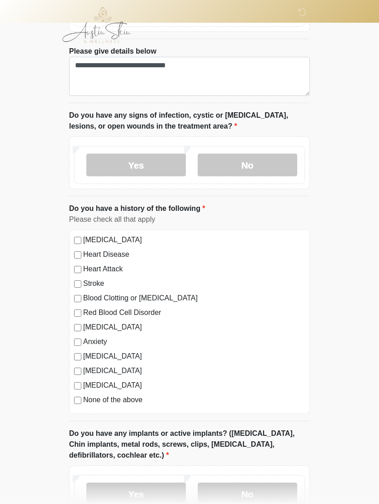 This screenshot has height=504, width=379. Describe the element at coordinates (78, 284) in the screenshot. I see `input: Stroke` at that location.